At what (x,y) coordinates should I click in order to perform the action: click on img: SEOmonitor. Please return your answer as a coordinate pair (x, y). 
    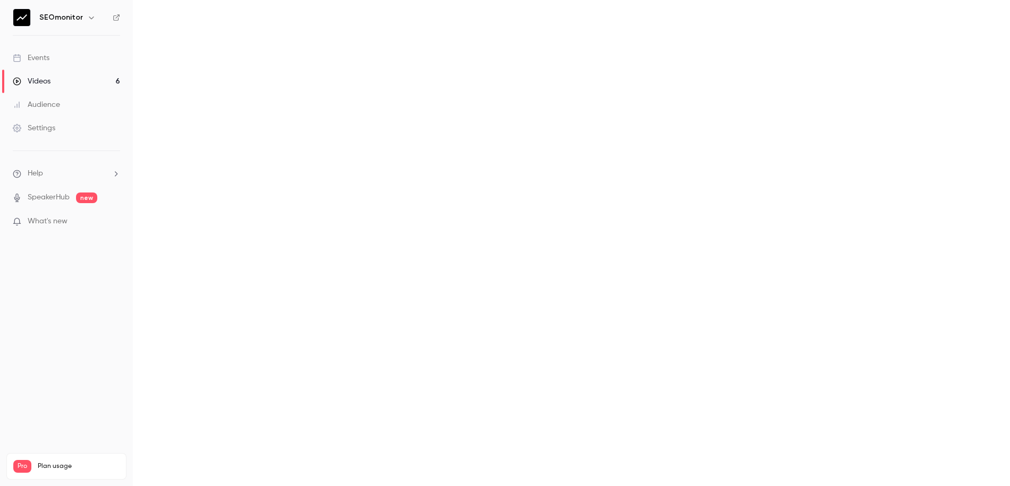
    Looking at the image, I should click on (22, 18).